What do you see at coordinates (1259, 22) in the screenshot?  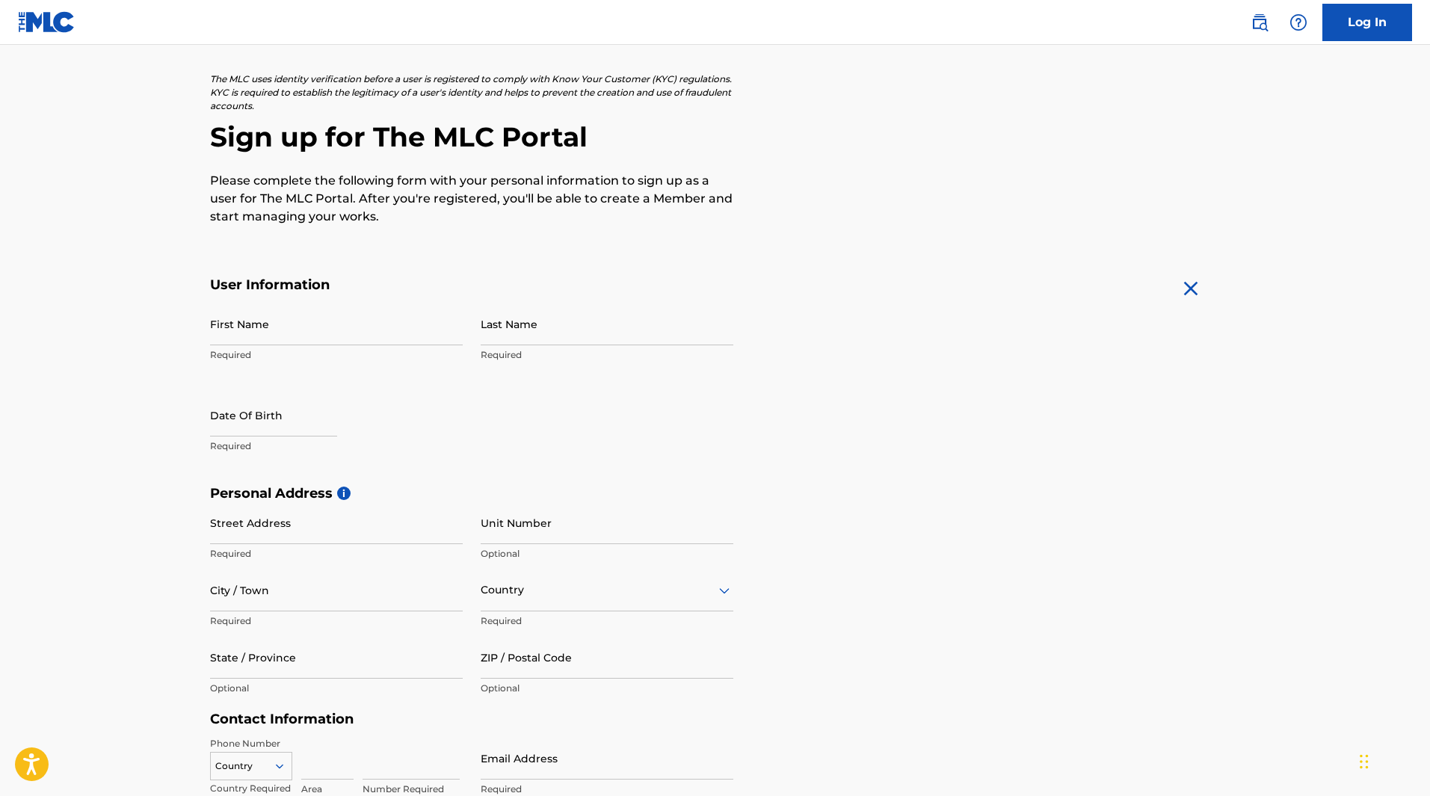 I see `a: Public Search` at bounding box center [1259, 22].